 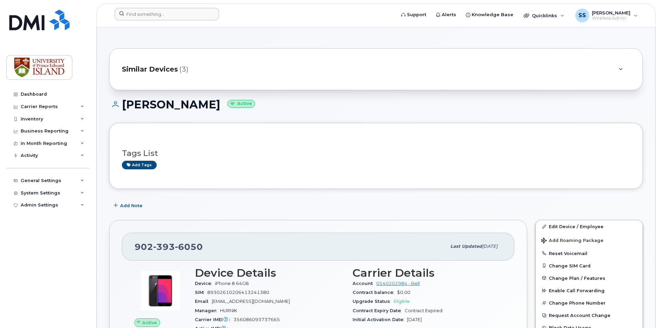 I want to click on span: 393, so click(x=164, y=247).